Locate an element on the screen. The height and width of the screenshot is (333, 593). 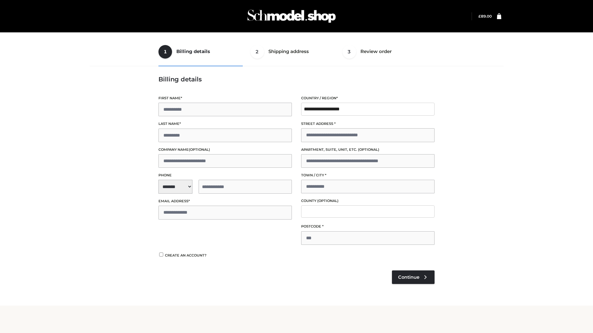
label: Phone is located at coordinates (225, 175).